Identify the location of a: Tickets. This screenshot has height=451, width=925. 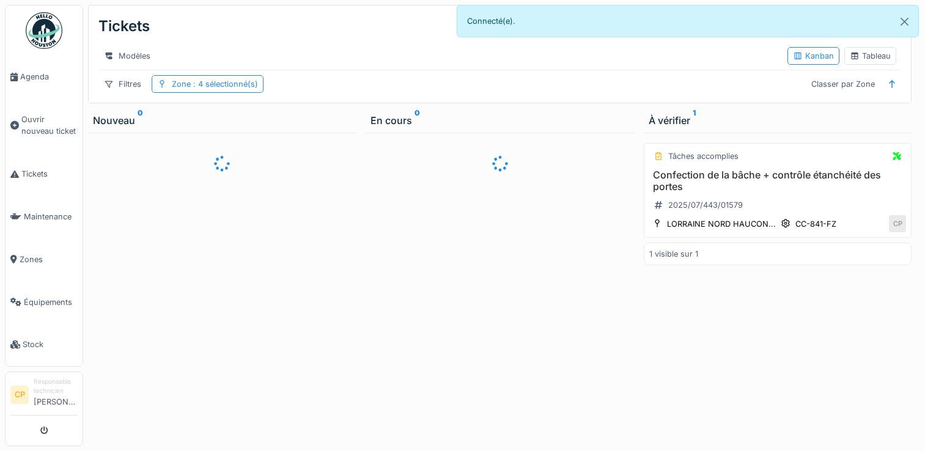
(44, 174).